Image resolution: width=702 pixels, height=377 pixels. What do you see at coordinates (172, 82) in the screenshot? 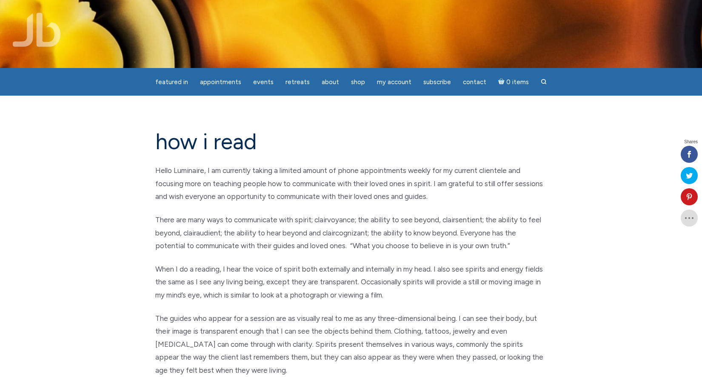
I see `span: featured in` at bounding box center [172, 82].